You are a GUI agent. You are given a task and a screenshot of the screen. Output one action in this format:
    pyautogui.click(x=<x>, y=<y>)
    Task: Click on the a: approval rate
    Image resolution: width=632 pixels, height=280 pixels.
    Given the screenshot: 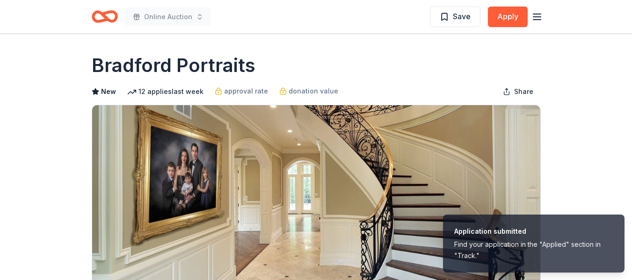 What is the action you would take?
    pyautogui.click(x=242, y=91)
    